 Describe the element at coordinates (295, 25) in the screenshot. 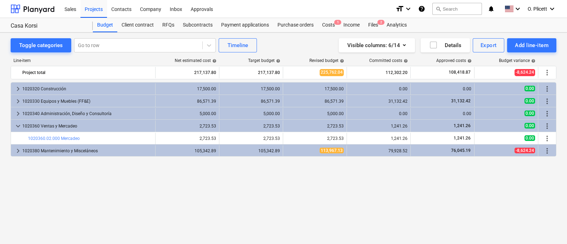

I see `div: Purchase orders` at that location.